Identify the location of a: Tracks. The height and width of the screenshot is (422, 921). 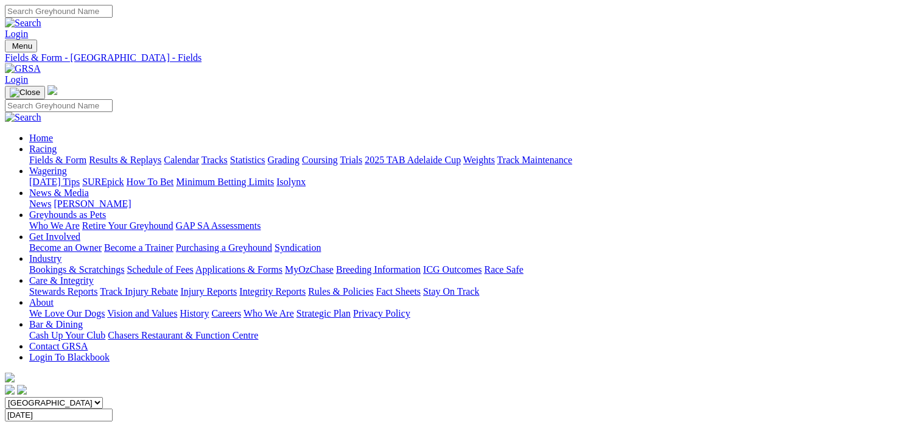
(214, 159).